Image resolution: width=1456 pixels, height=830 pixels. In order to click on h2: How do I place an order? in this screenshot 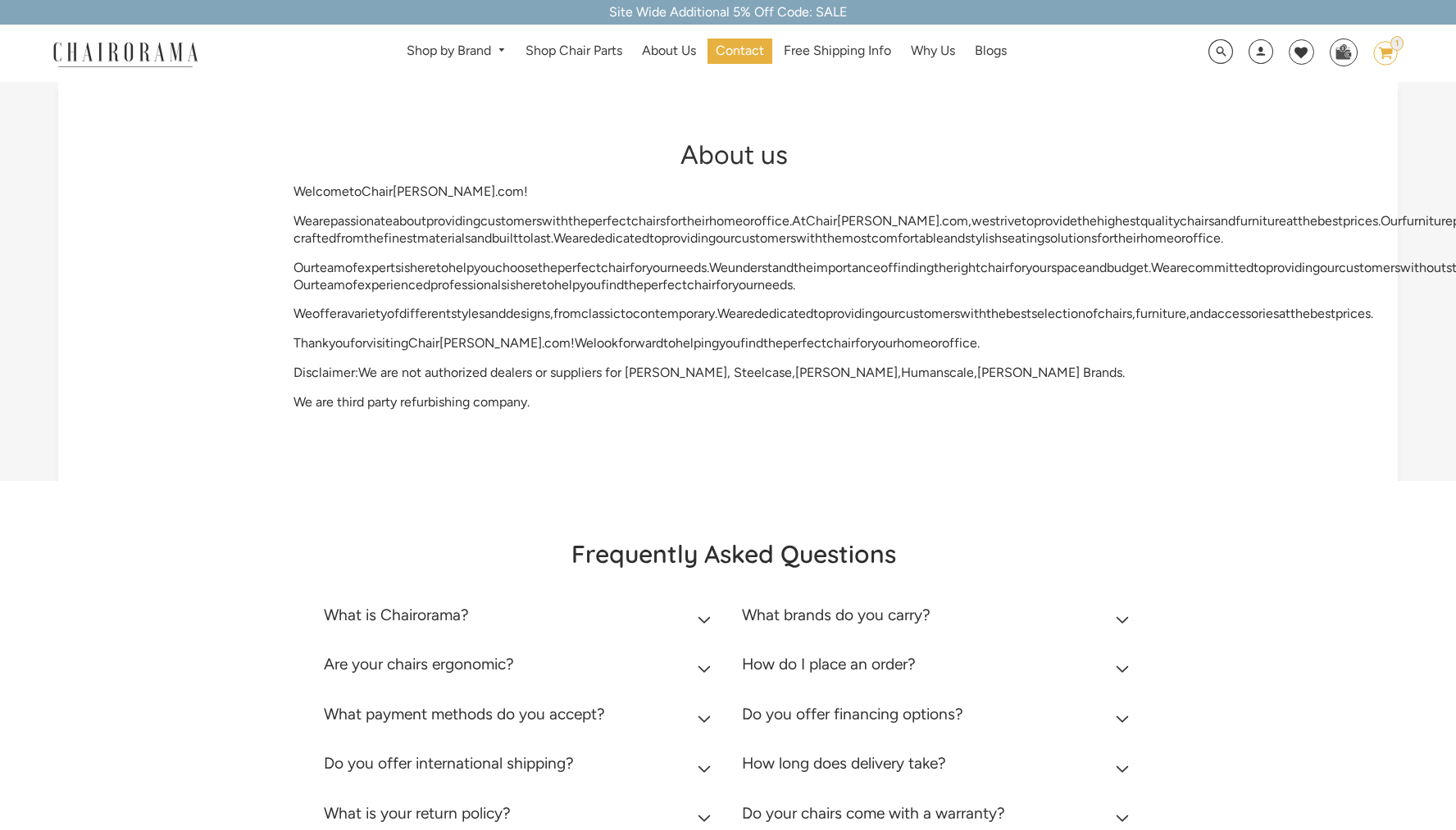, I will do `click(828, 664)`.